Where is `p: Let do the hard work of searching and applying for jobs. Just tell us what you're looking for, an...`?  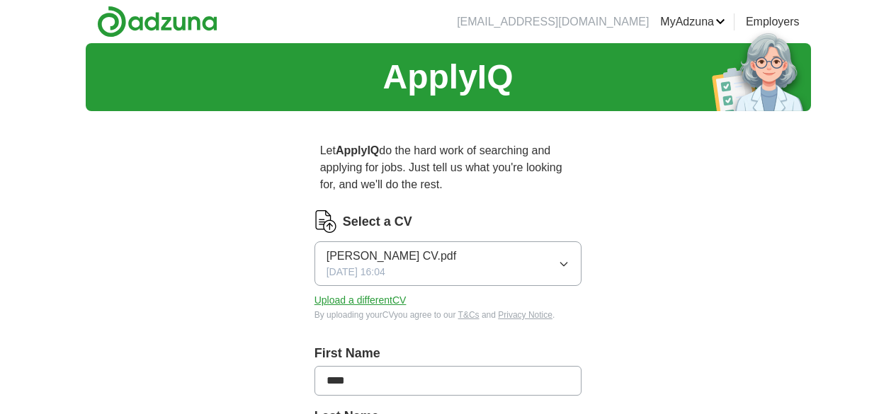 p: Let do the hard work of searching and applying for jobs. Just tell us what you're looking for, an... is located at coordinates (448, 168).